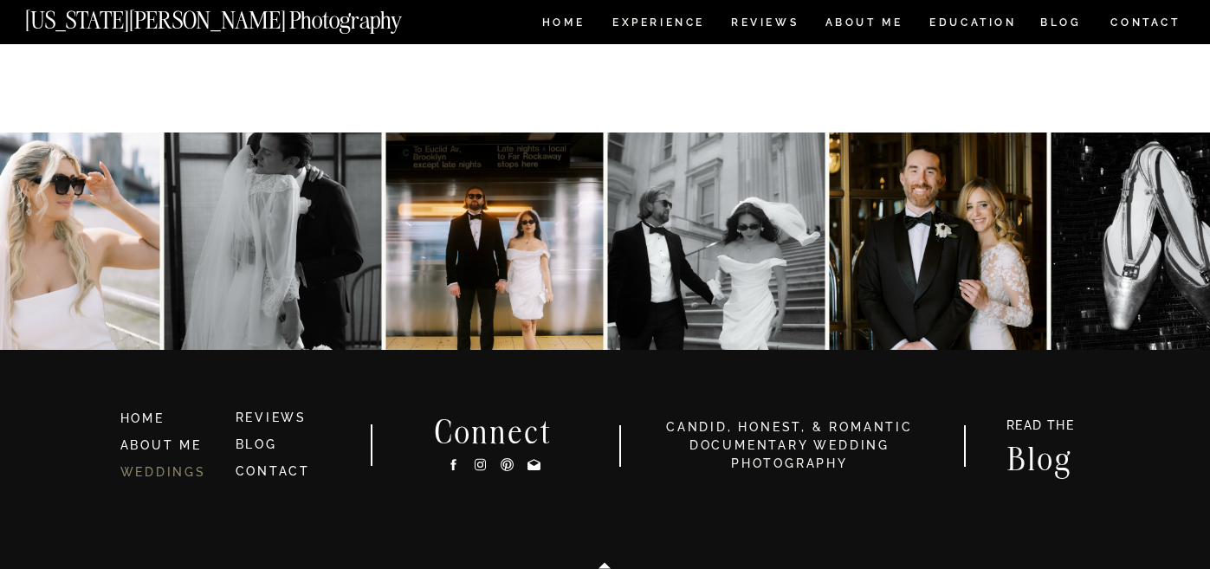 The height and width of the screenshot is (569, 1210). What do you see at coordinates (1145, 23) in the screenshot?
I see `nav: CONTACT` at bounding box center [1145, 23].